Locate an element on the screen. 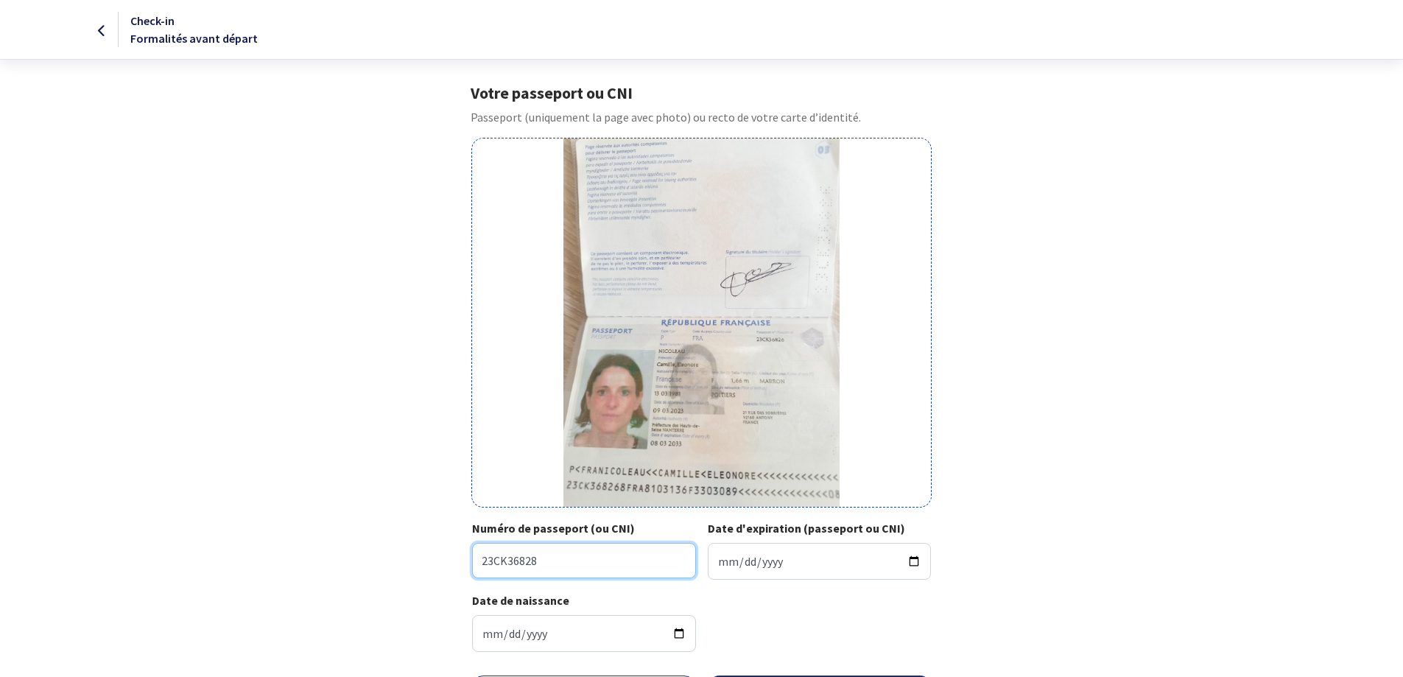 The width and height of the screenshot is (1403, 677). strong: Date d'expiration (passeport ou CNI) is located at coordinates (806, 528).